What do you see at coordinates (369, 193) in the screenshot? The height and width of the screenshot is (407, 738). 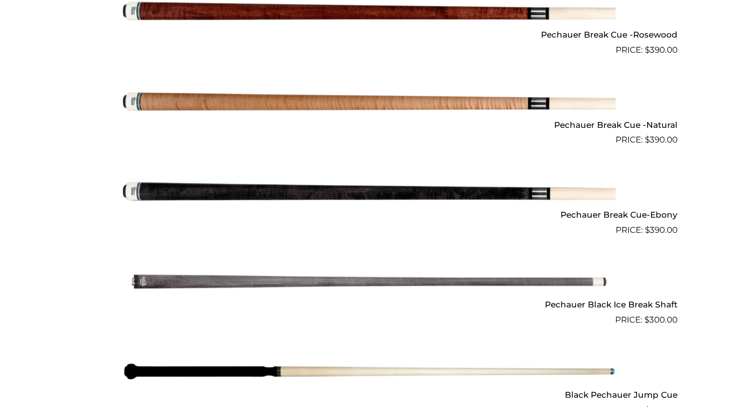 I see `a: Pechauer Break Cue-Ebony $390.00` at bounding box center [369, 193].